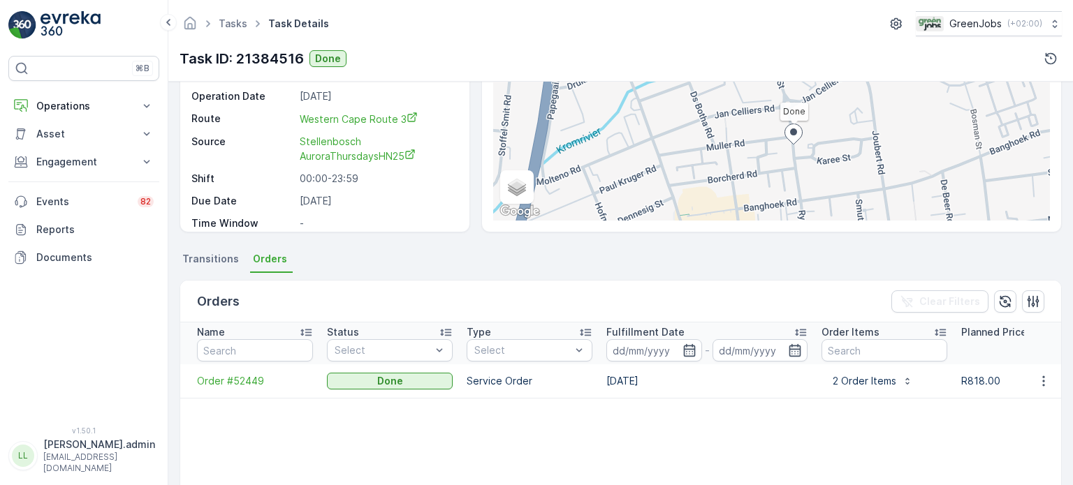 The width and height of the screenshot is (1073, 485). I want to click on img: logo, so click(22, 25).